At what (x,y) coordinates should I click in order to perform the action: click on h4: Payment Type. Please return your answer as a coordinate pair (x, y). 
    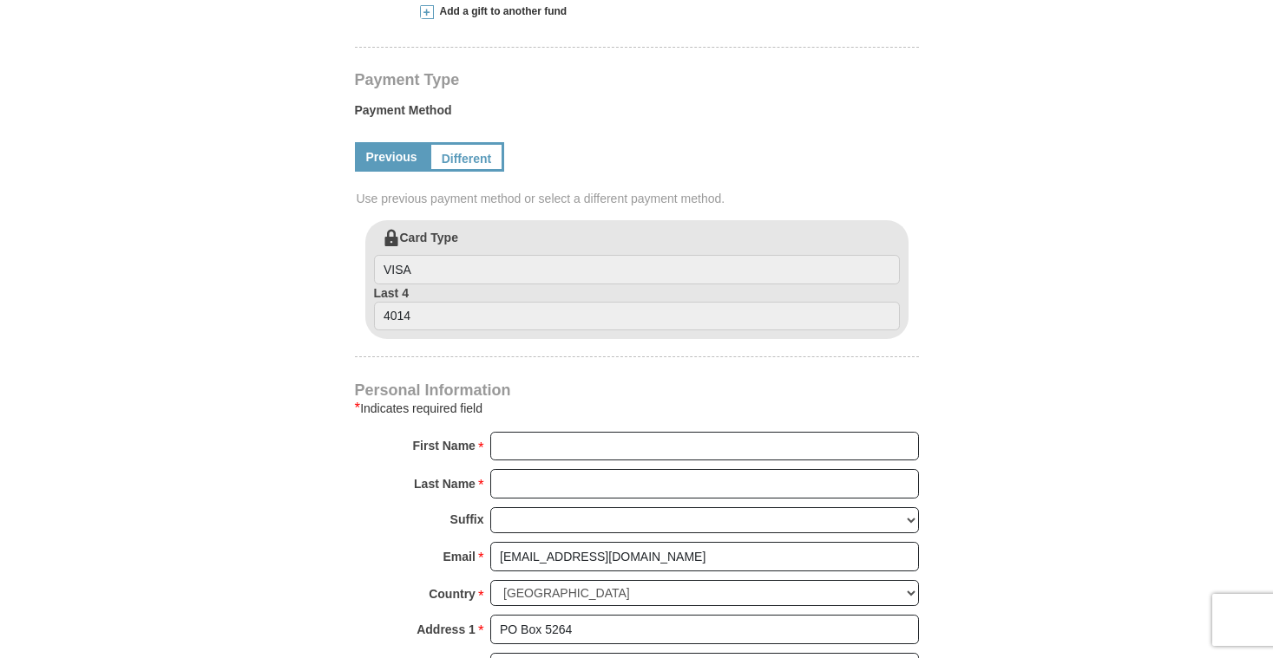
    Looking at the image, I should click on (637, 80).